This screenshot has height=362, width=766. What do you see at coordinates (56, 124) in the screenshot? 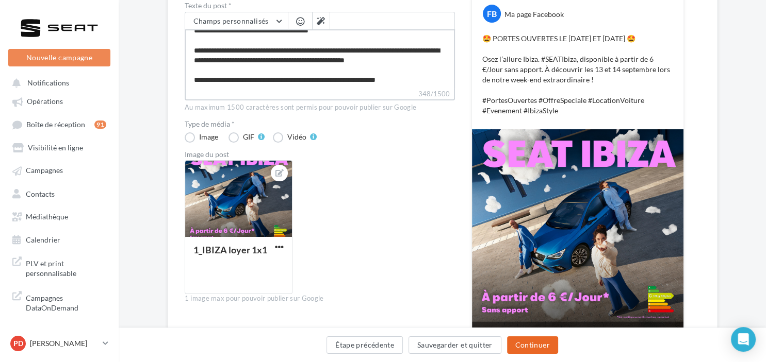
I see `span: Boîte de réception` at bounding box center [56, 124].